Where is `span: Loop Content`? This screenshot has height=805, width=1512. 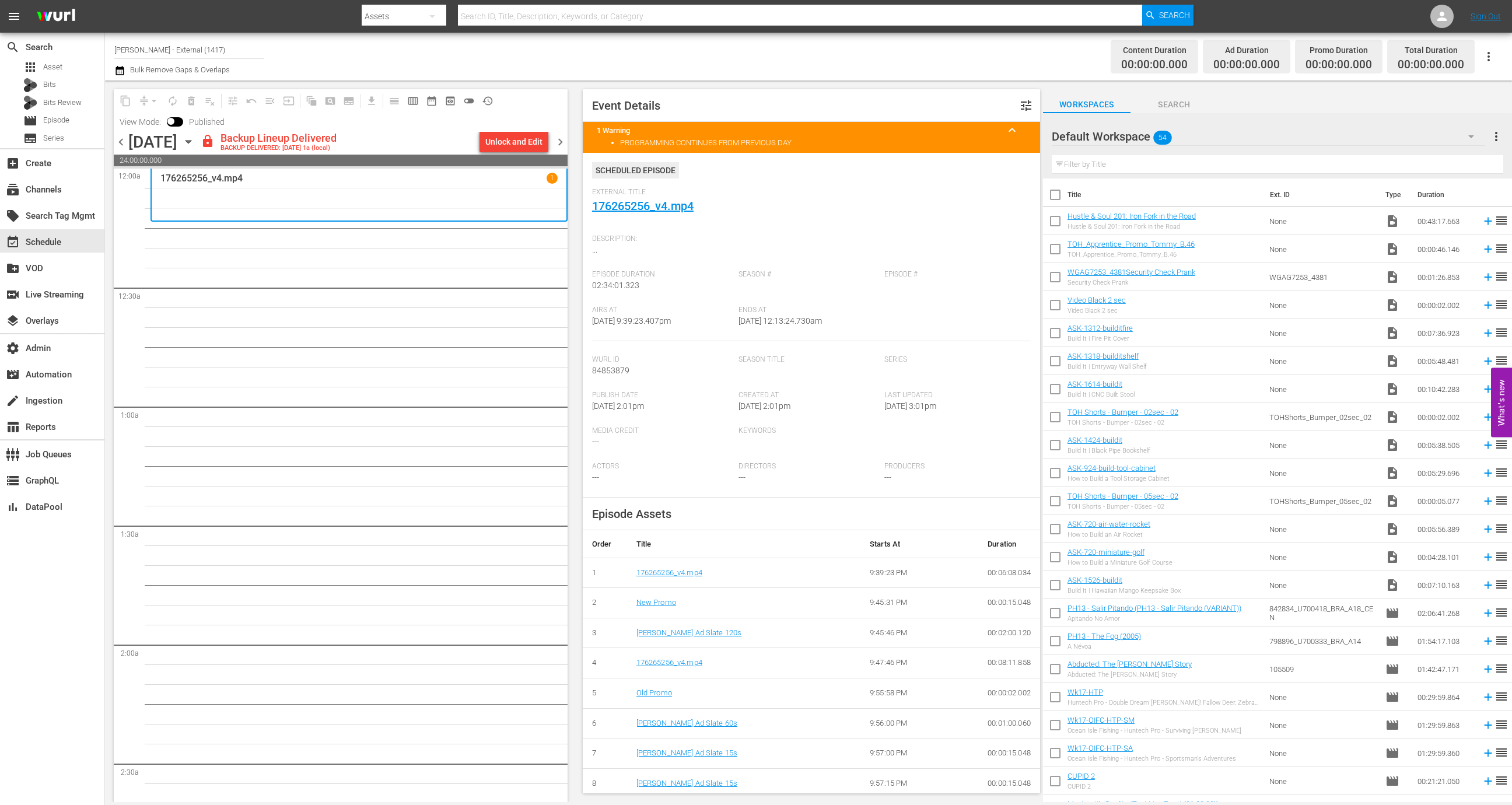 span: Loop Content is located at coordinates (172, 101).